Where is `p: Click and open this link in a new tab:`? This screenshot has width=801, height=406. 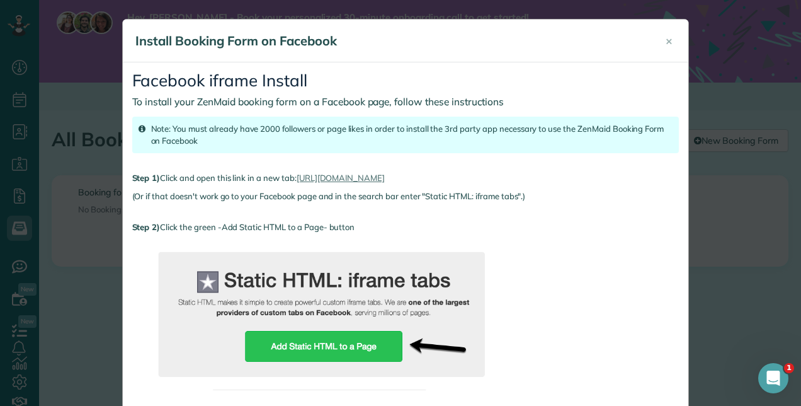 p: Click and open this link in a new tab: is located at coordinates (406, 178).